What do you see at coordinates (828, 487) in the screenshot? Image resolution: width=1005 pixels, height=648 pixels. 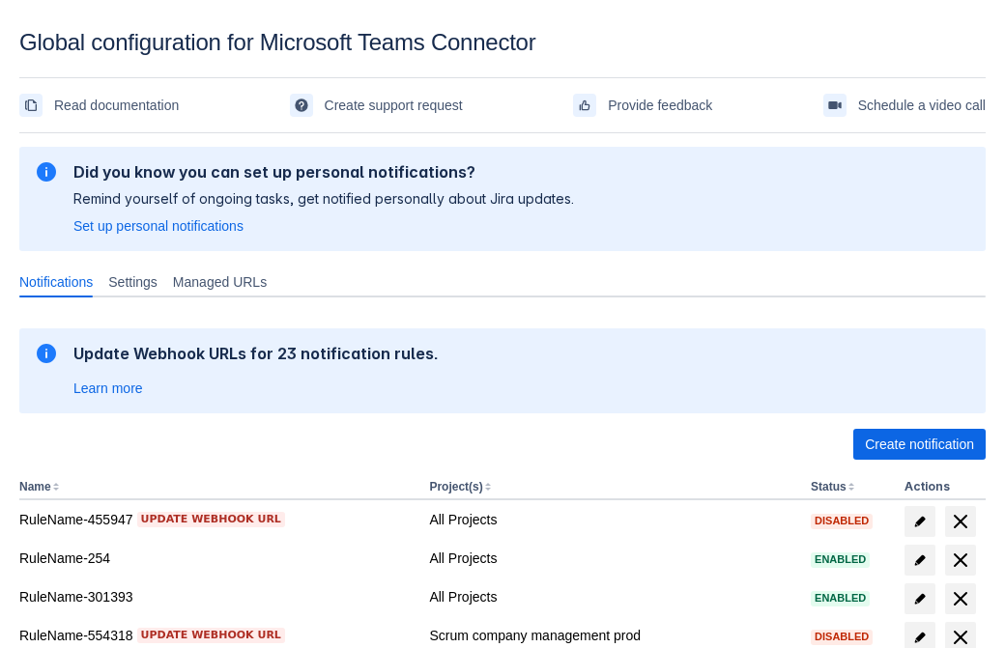 I see `button: Status` at bounding box center [828, 487].